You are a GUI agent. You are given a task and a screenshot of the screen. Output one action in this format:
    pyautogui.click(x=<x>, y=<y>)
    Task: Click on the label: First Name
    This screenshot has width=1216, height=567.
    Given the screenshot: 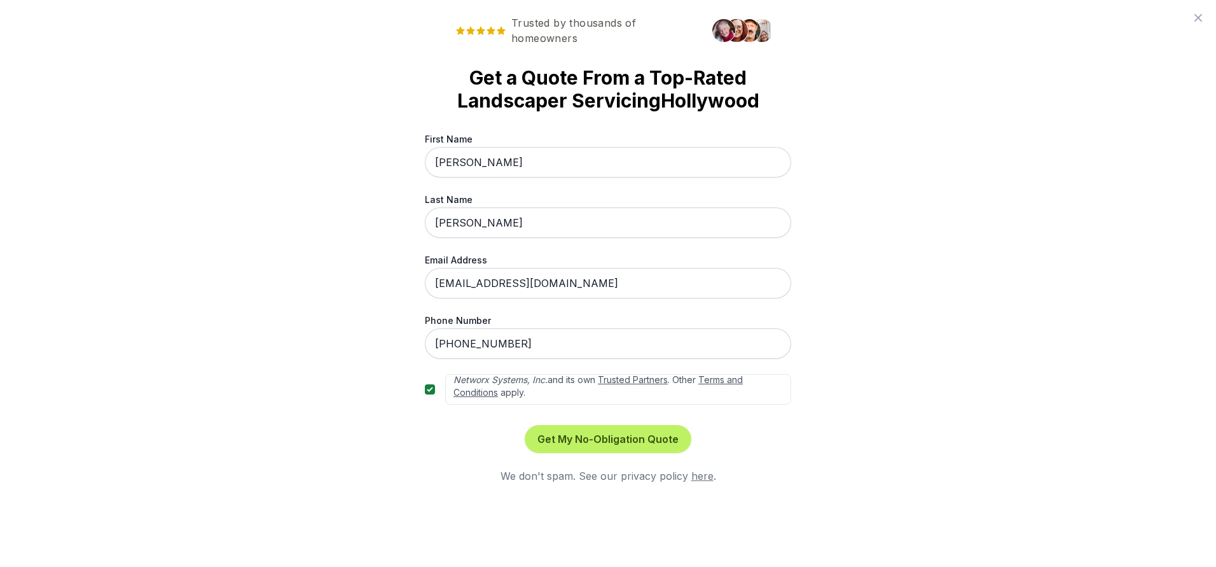 What is the action you would take?
    pyautogui.click(x=608, y=139)
    